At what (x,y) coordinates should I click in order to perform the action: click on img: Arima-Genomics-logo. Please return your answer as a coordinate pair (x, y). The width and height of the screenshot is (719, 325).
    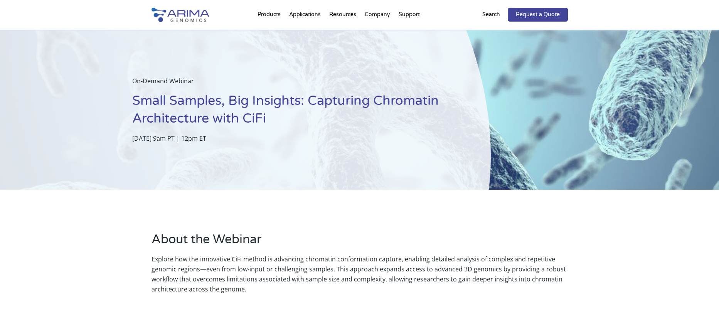
    Looking at the image, I should click on (180, 15).